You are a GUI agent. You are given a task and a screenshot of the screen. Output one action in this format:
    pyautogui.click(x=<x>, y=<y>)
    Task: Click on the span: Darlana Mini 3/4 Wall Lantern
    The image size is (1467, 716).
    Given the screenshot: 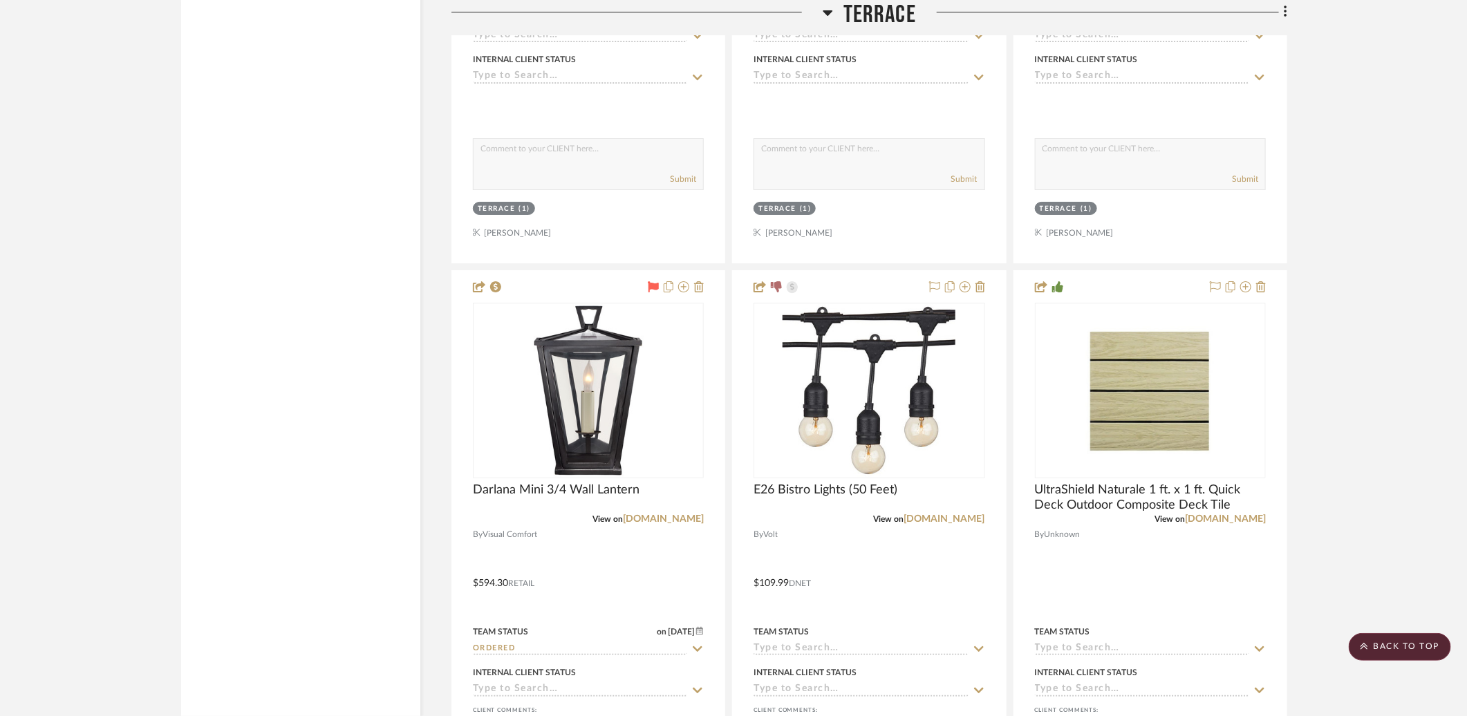 What is the action you would take?
    pyautogui.click(x=556, y=490)
    